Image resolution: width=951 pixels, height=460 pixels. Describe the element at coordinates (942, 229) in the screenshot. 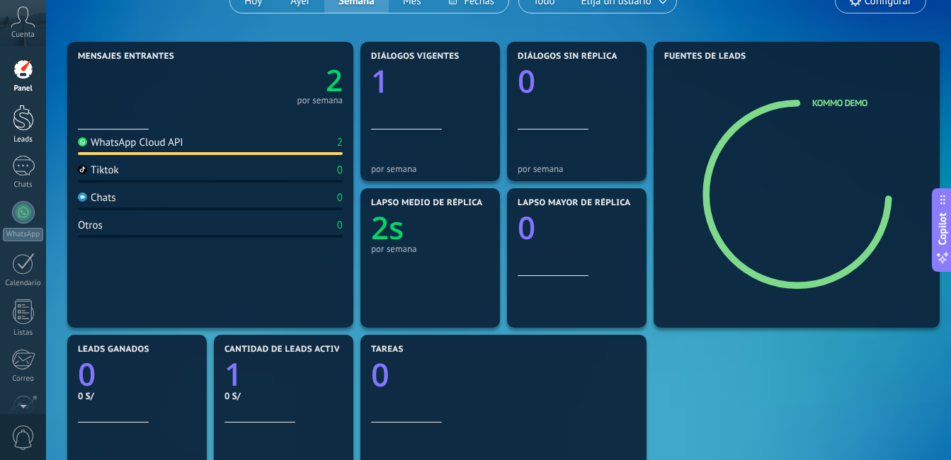

I see `span: Copilot` at that location.